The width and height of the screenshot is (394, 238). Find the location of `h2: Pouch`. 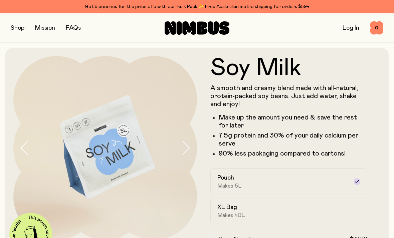

h2: Pouch is located at coordinates (225, 178).